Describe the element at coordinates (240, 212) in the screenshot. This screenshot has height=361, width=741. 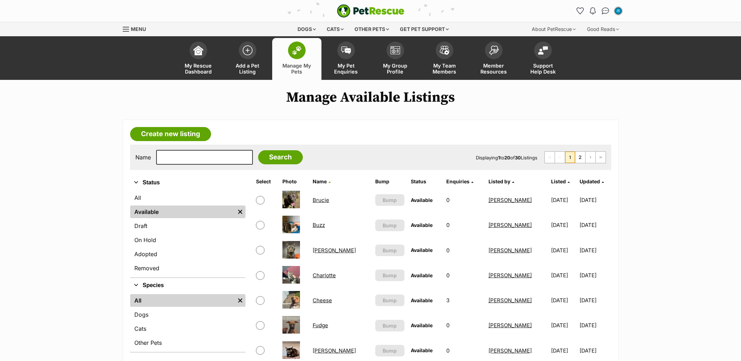
I see `a: Remove filter` at that location.